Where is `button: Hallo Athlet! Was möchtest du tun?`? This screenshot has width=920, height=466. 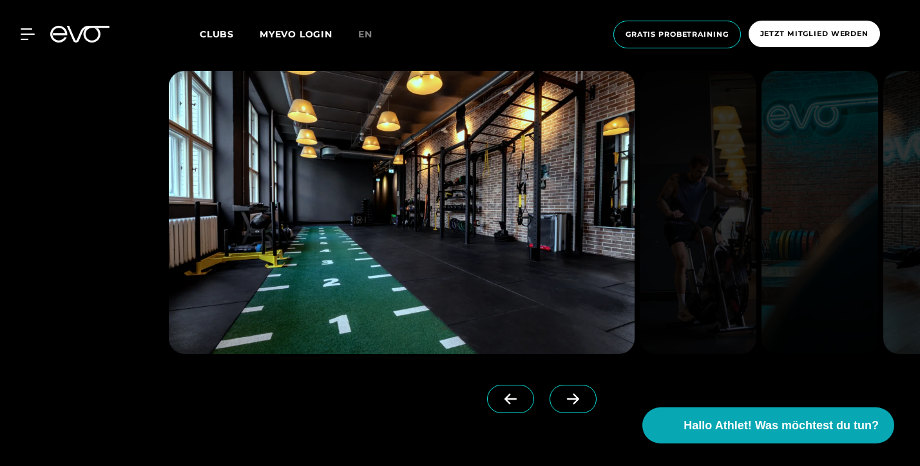
button: Hallo Athlet! Was möchtest du tun? is located at coordinates (768, 425).